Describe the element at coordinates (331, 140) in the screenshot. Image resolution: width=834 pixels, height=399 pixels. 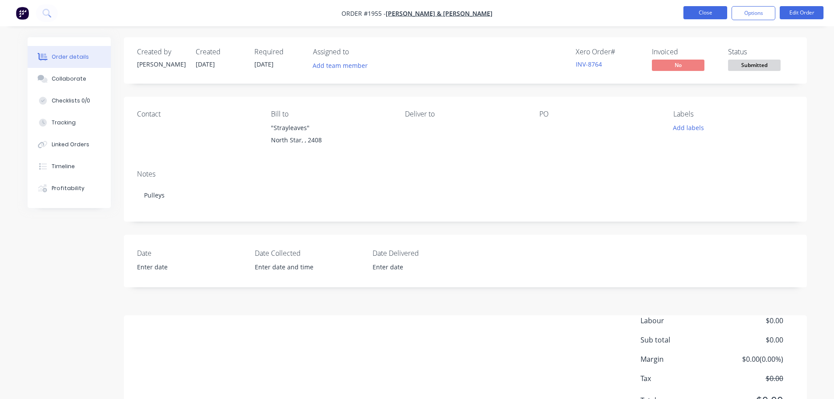
I see `div: North Star, , 2408` at that location.